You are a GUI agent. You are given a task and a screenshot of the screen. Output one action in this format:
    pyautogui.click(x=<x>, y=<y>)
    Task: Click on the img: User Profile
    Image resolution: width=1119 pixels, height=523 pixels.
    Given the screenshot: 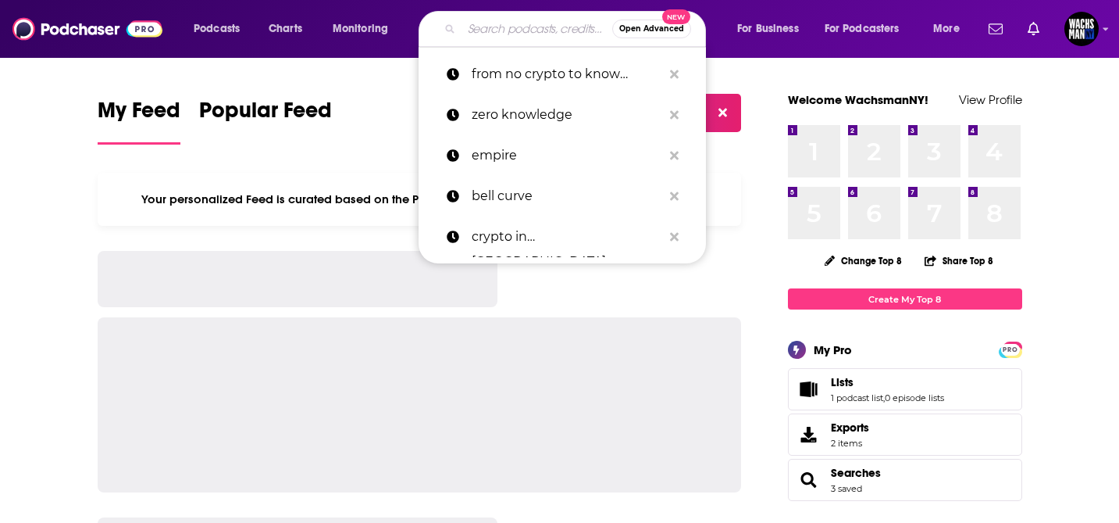 What is the action you would take?
    pyautogui.click(x=1082, y=29)
    